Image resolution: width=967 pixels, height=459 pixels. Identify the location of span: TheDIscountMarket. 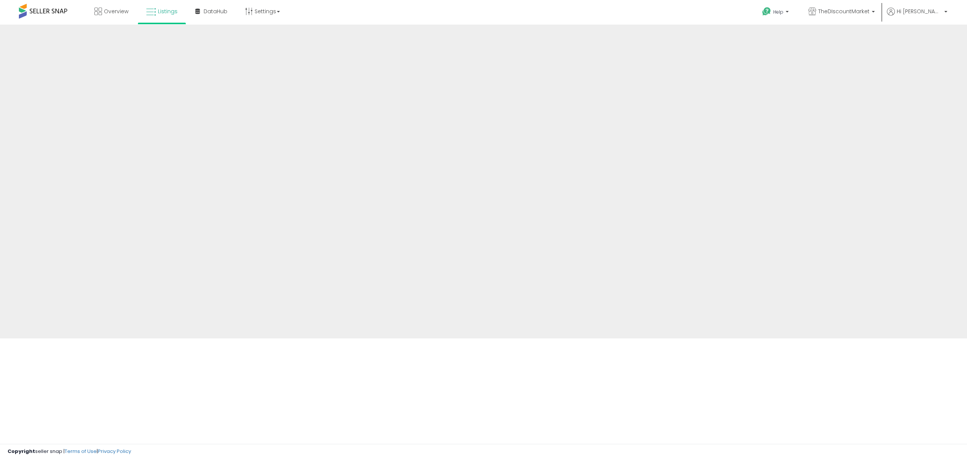
(844, 11).